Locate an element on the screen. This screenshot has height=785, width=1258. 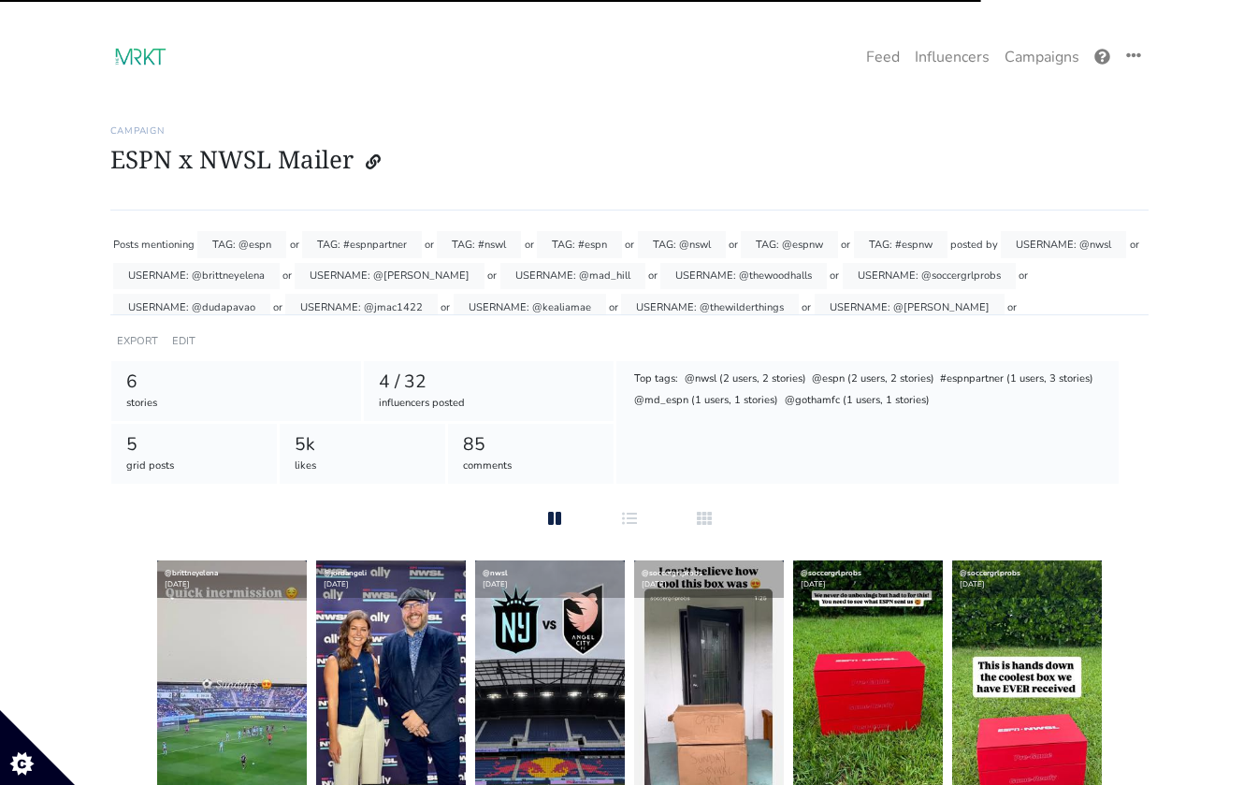
a: Influencers is located at coordinates (952, 57).